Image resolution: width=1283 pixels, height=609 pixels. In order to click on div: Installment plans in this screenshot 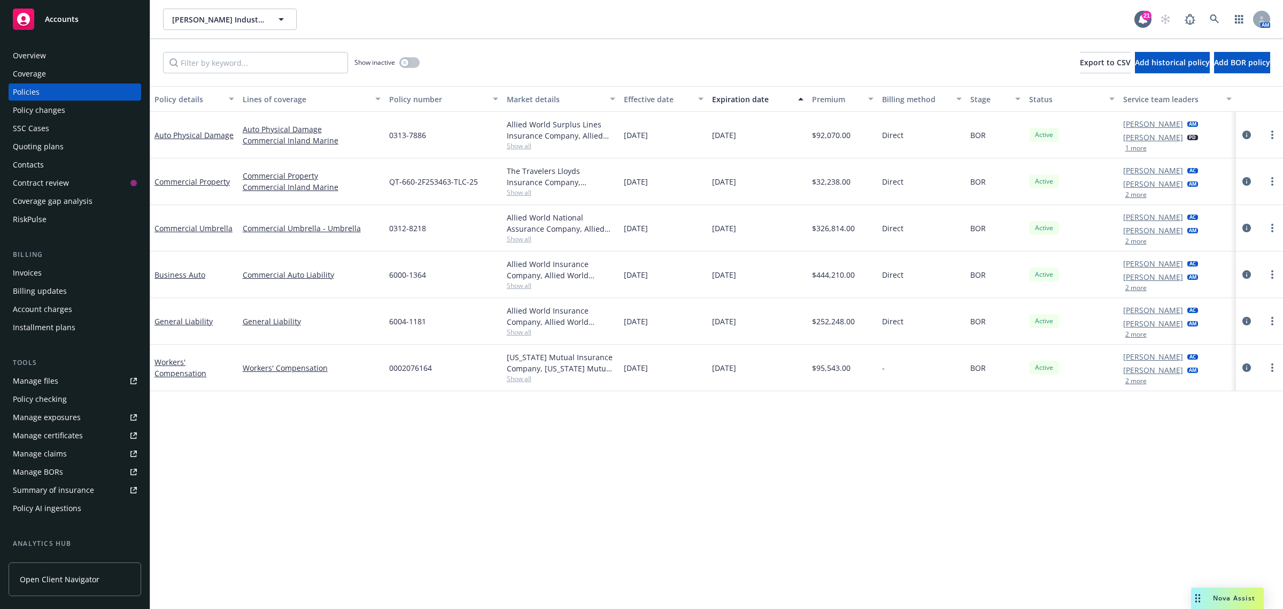, I will do `click(44, 327)`.